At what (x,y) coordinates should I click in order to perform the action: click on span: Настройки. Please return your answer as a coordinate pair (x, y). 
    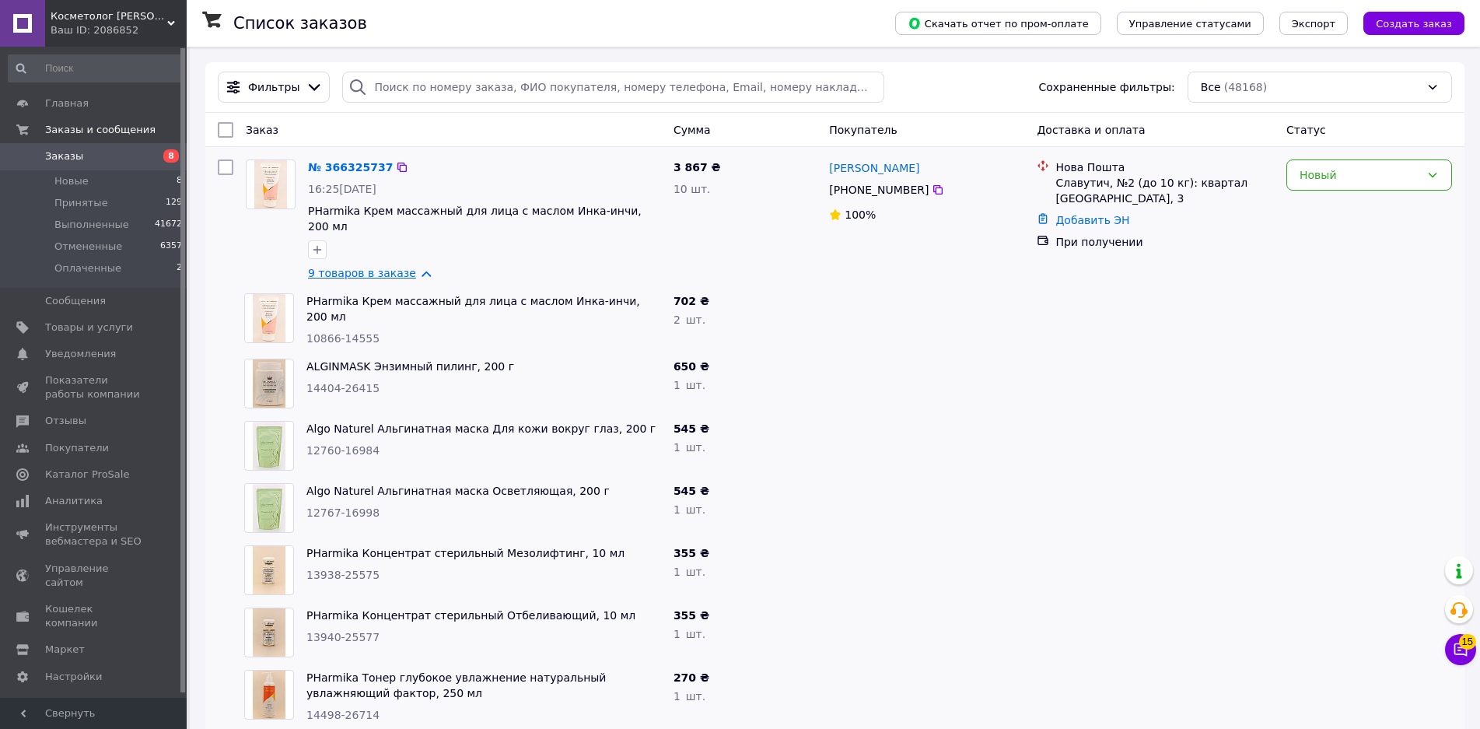
    Looking at the image, I should click on (73, 677).